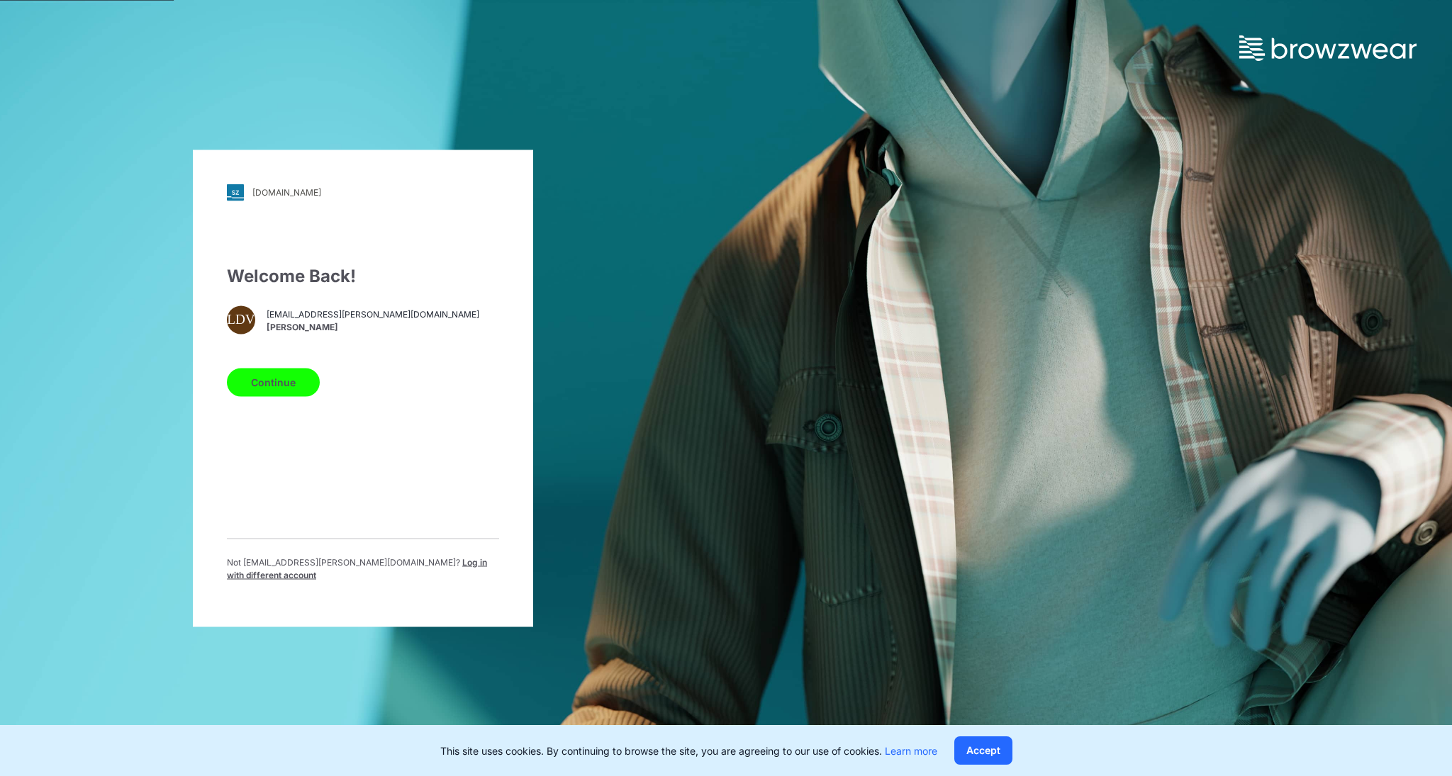 This screenshot has width=1452, height=776. I want to click on button: Continue, so click(273, 382).